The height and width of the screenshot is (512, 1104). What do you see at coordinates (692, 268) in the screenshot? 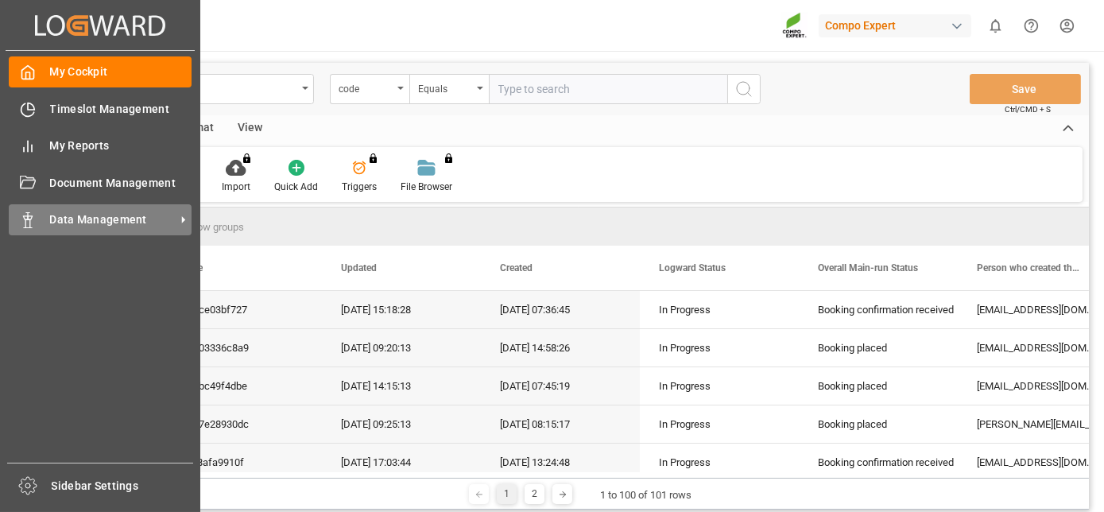
I see `span: Logward Status` at bounding box center [692, 268].